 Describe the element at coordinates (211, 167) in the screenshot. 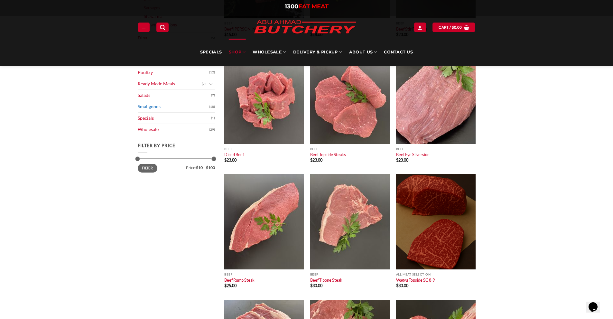

I see `span: $100` at that location.